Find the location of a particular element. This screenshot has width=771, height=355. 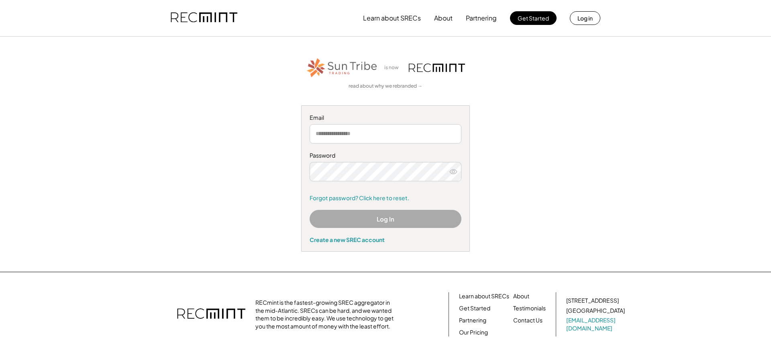

a: Contact Us is located at coordinates (528, 320).